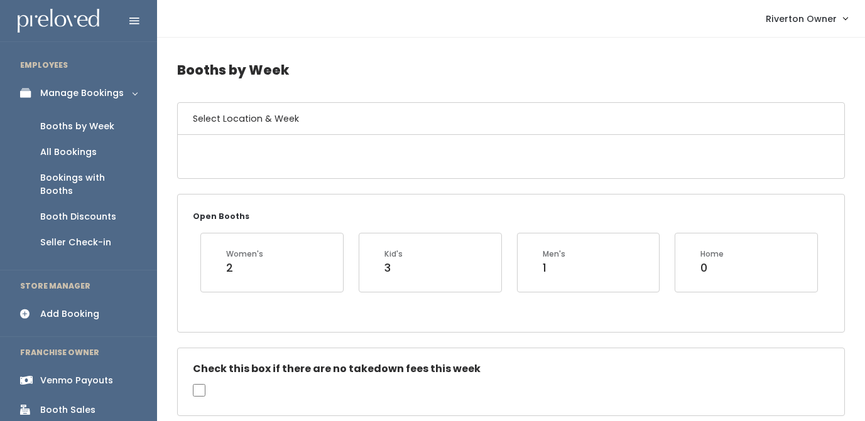  What do you see at coordinates (70, 314) in the screenshot?
I see `div: Add Booking` at bounding box center [70, 314].